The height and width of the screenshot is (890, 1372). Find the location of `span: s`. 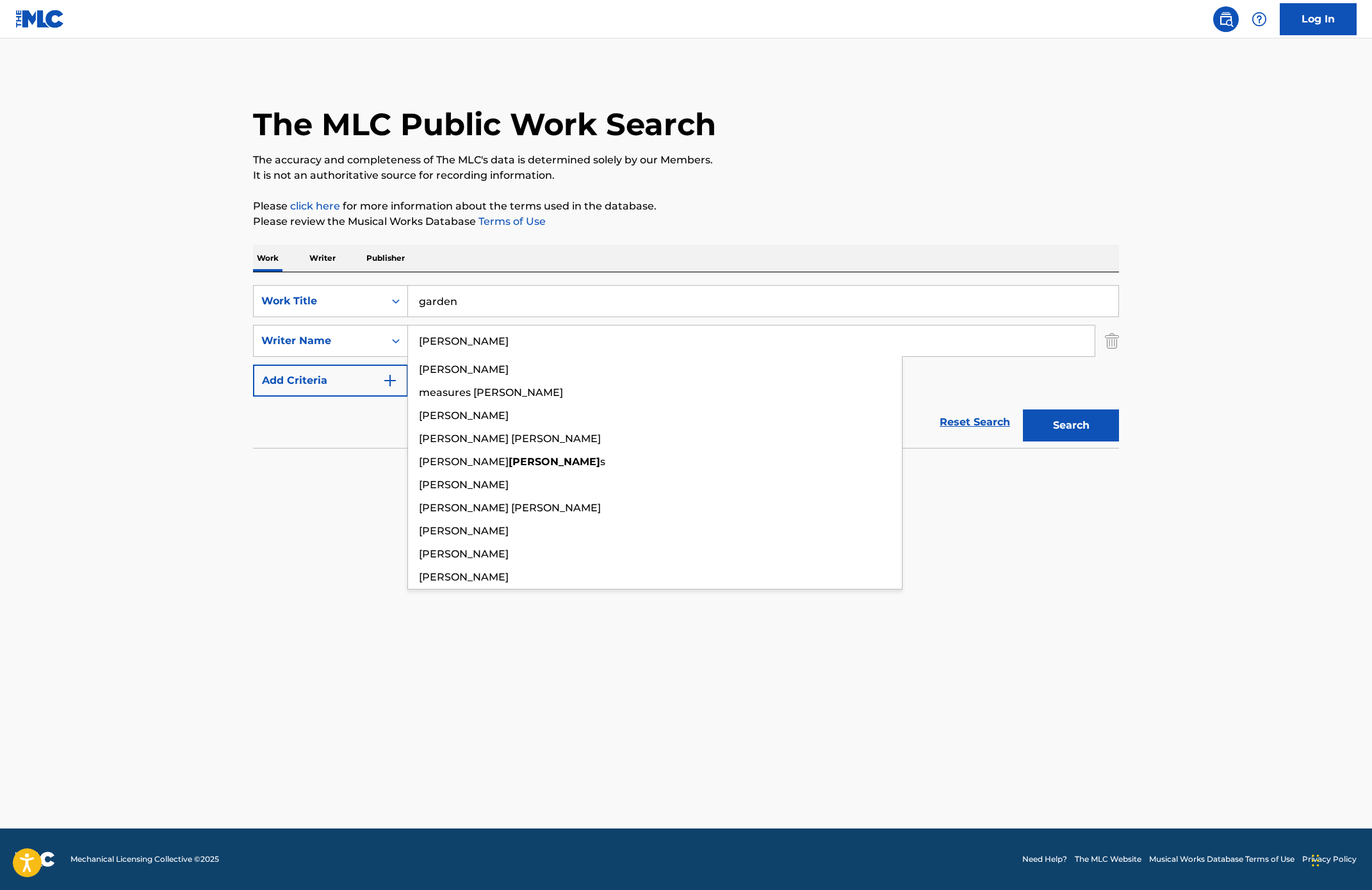

span: s is located at coordinates (602, 462).